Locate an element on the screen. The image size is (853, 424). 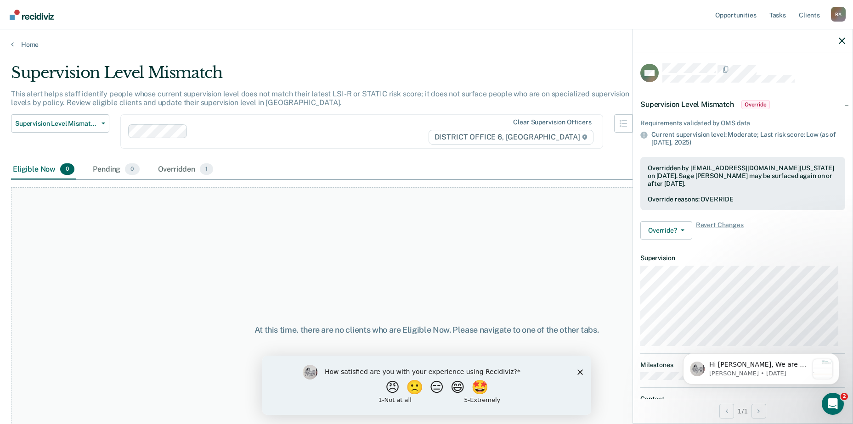
div: Overridden is located at coordinates (185, 170).